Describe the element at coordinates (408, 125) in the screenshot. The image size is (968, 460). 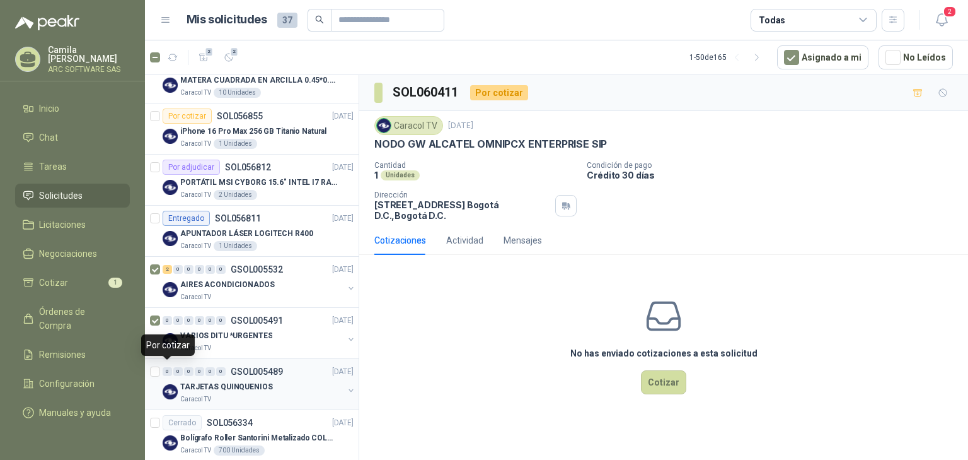
I see `div: Caracol TV` at that location.